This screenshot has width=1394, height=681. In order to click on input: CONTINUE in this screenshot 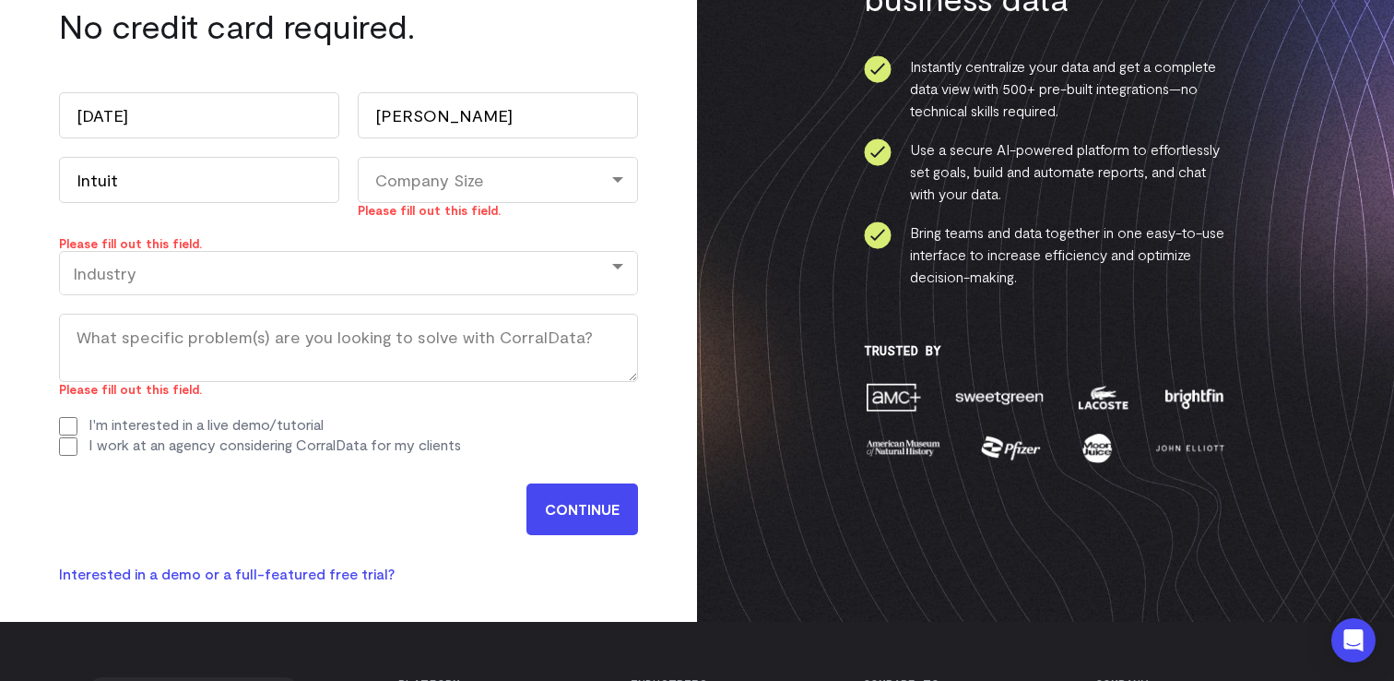, I will do `click(582, 509)`.